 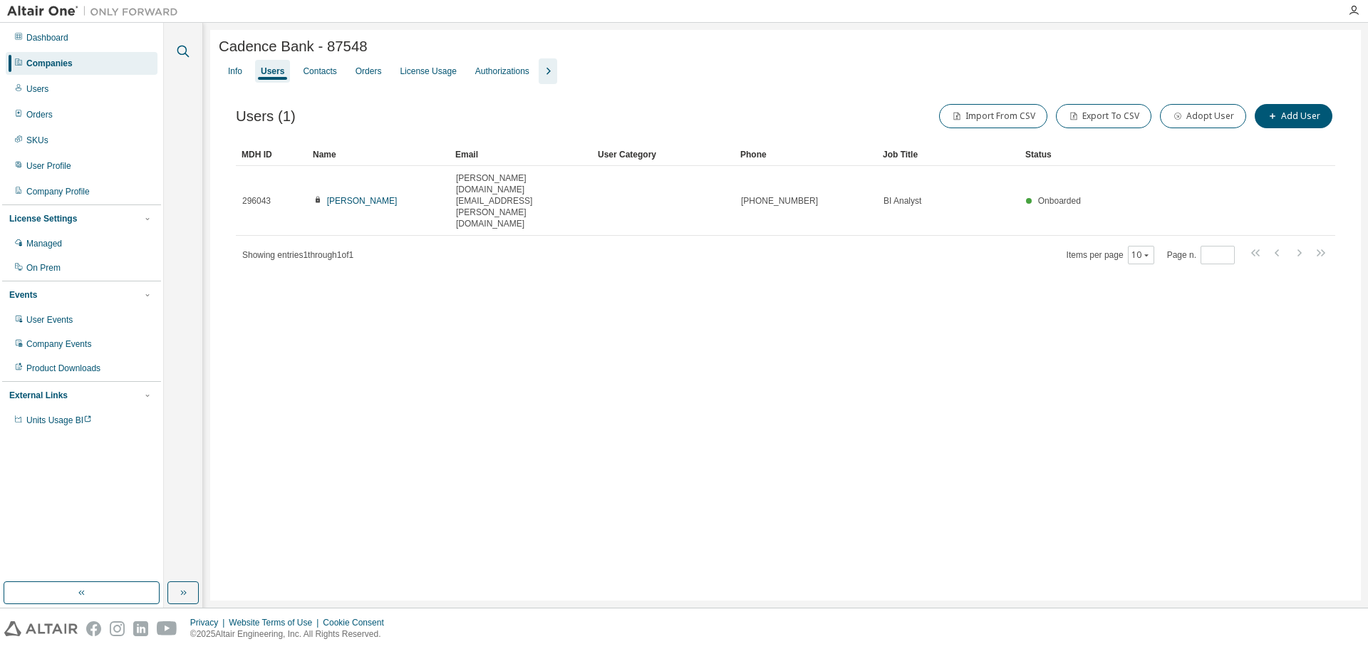 What do you see at coordinates (428, 71) in the screenshot?
I see `div: License Usage` at bounding box center [428, 71].